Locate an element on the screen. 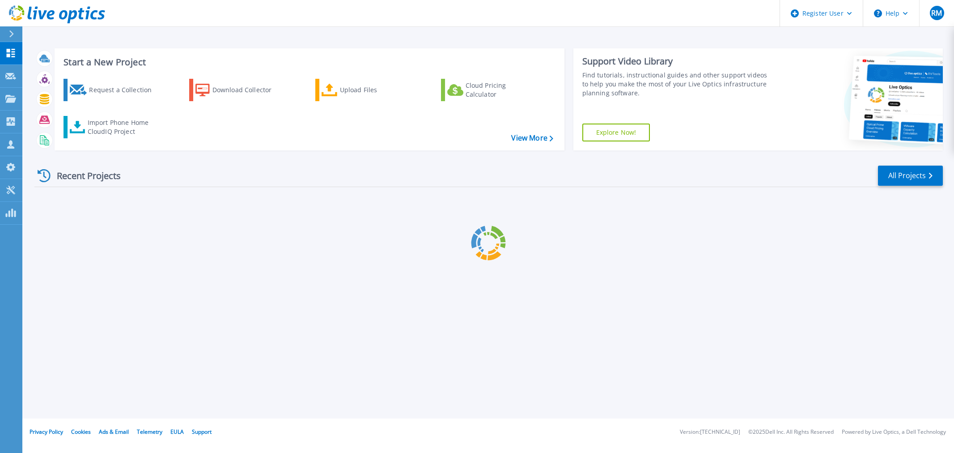 The image size is (954, 453). a: Ads & Email is located at coordinates (114, 431).